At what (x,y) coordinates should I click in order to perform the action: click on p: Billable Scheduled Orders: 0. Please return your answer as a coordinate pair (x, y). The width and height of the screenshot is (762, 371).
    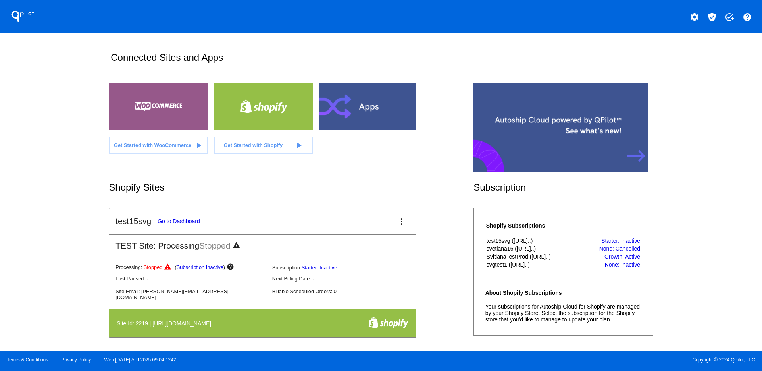
    Looking at the image, I should click on (347, 291).